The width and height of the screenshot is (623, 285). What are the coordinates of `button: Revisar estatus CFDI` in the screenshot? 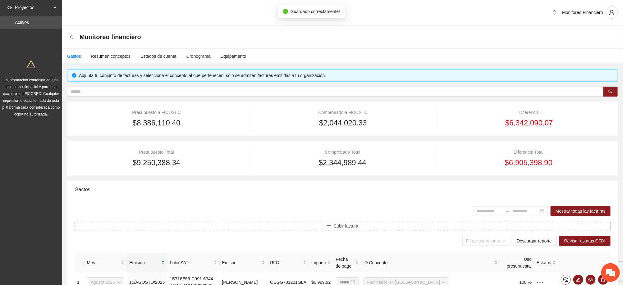 It's located at (585, 241).